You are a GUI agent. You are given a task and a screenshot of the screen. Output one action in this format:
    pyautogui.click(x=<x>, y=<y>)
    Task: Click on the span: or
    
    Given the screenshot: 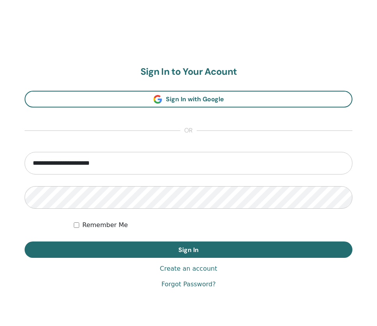 What is the action you would take?
    pyautogui.click(x=188, y=131)
    